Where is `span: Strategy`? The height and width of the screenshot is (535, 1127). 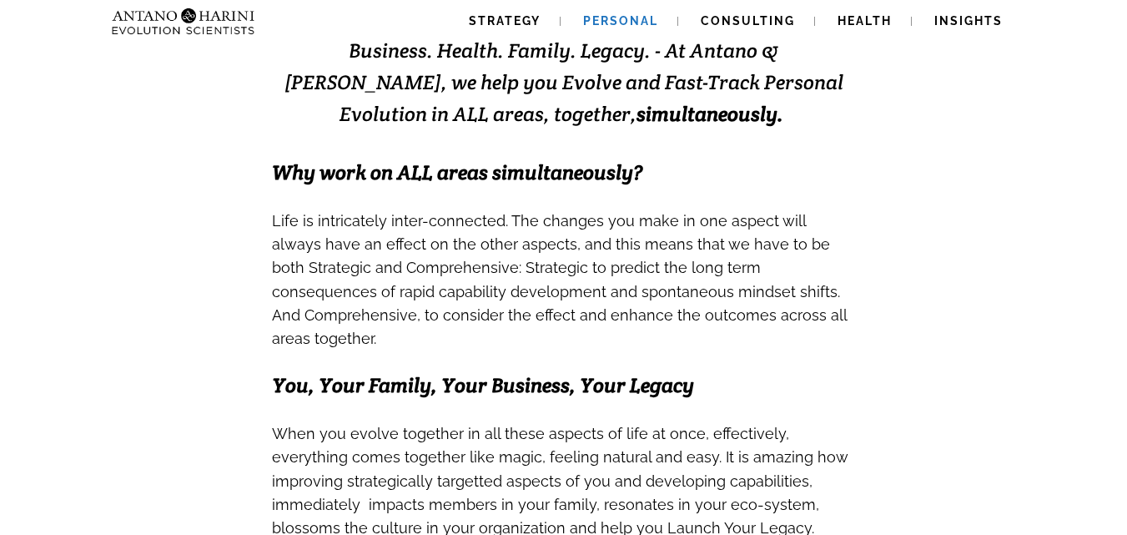
span: Strategy is located at coordinates (505, 21).